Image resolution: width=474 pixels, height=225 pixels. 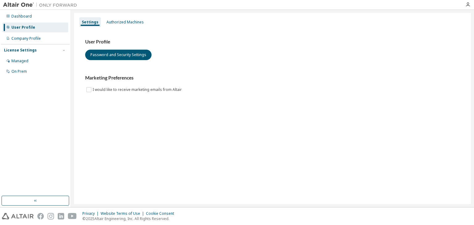 I want to click on div: Authorized Machines, so click(x=125, y=22).